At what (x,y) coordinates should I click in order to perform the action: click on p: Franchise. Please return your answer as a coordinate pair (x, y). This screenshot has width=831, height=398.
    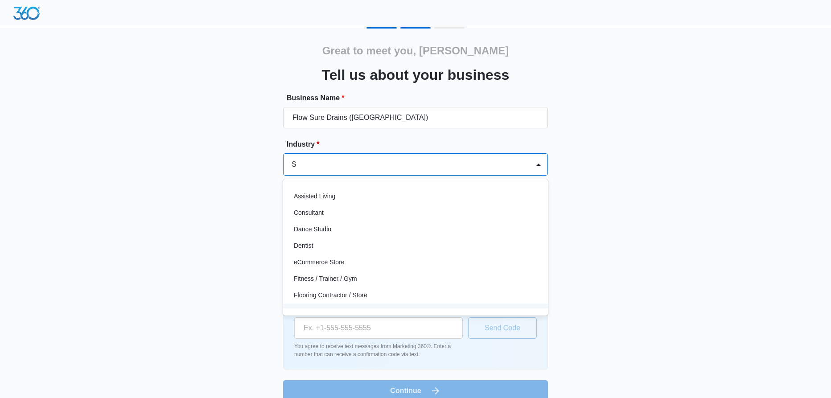
    Looking at the image, I should click on (307, 312).